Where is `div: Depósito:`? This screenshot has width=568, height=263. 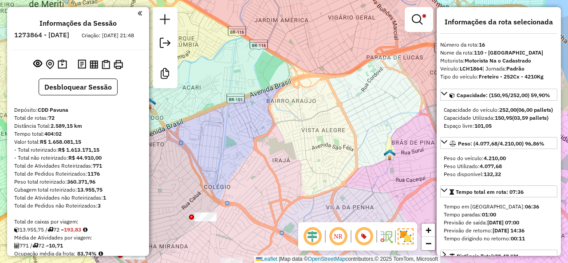
div: Depósito: is located at coordinates (78, 110).